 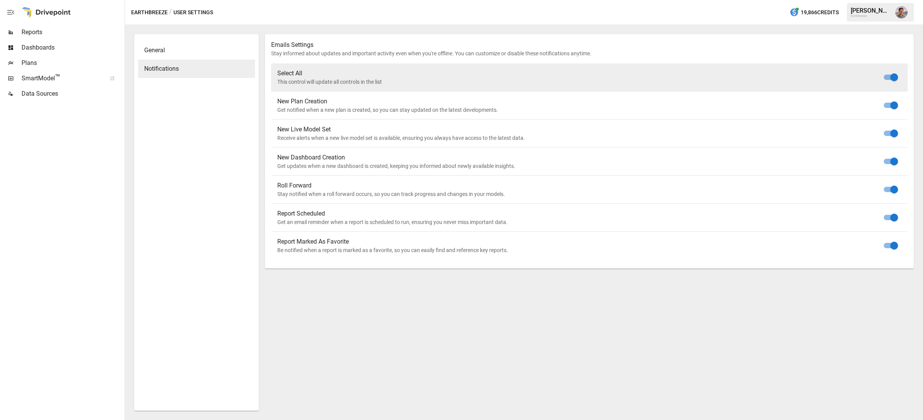 What do you see at coordinates (901, 12) in the screenshot?
I see `button: Jordan Benjamin` at bounding box center [901, 12].